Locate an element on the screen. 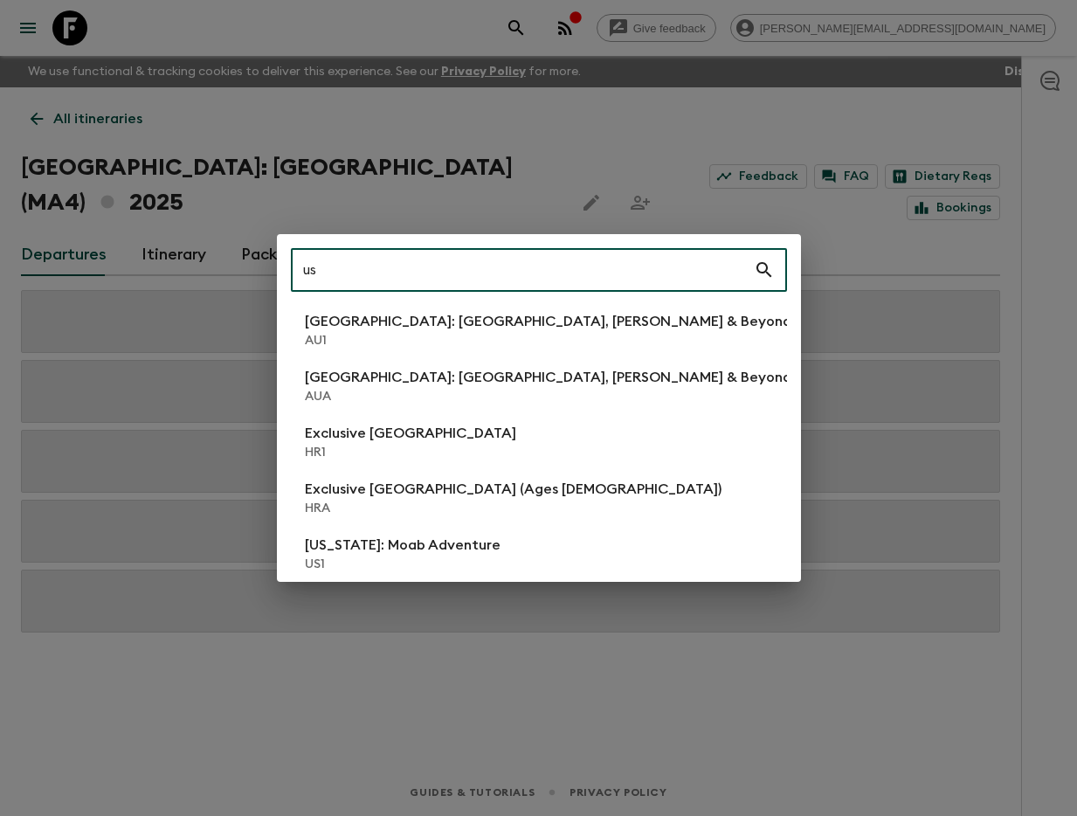  p: US1 is located at coordinates (403, 564).